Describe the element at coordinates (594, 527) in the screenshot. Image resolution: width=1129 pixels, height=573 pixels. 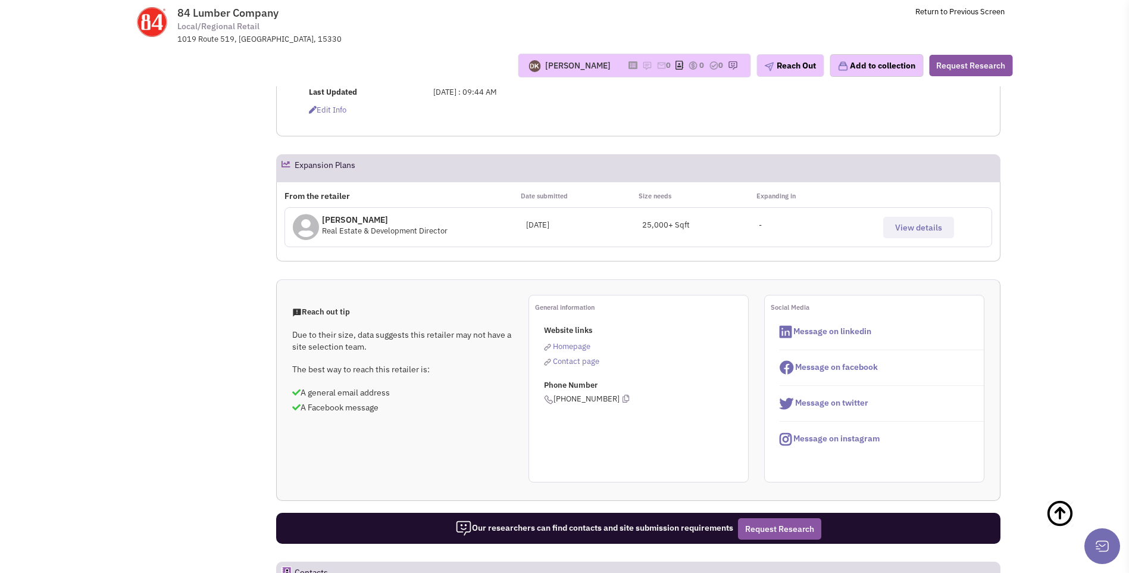
I see `span: Our researchers can find contacts and site submission requirements` at that location.